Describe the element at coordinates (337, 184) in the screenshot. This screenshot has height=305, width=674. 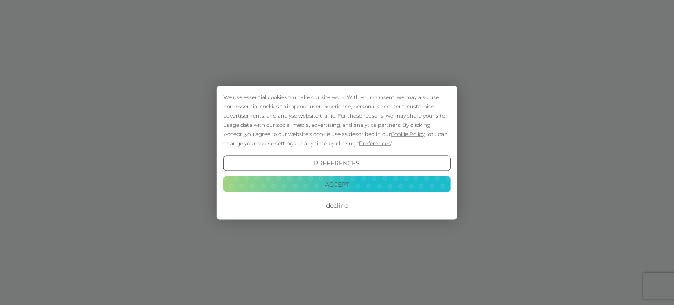
I see `button: Accept` at that location.